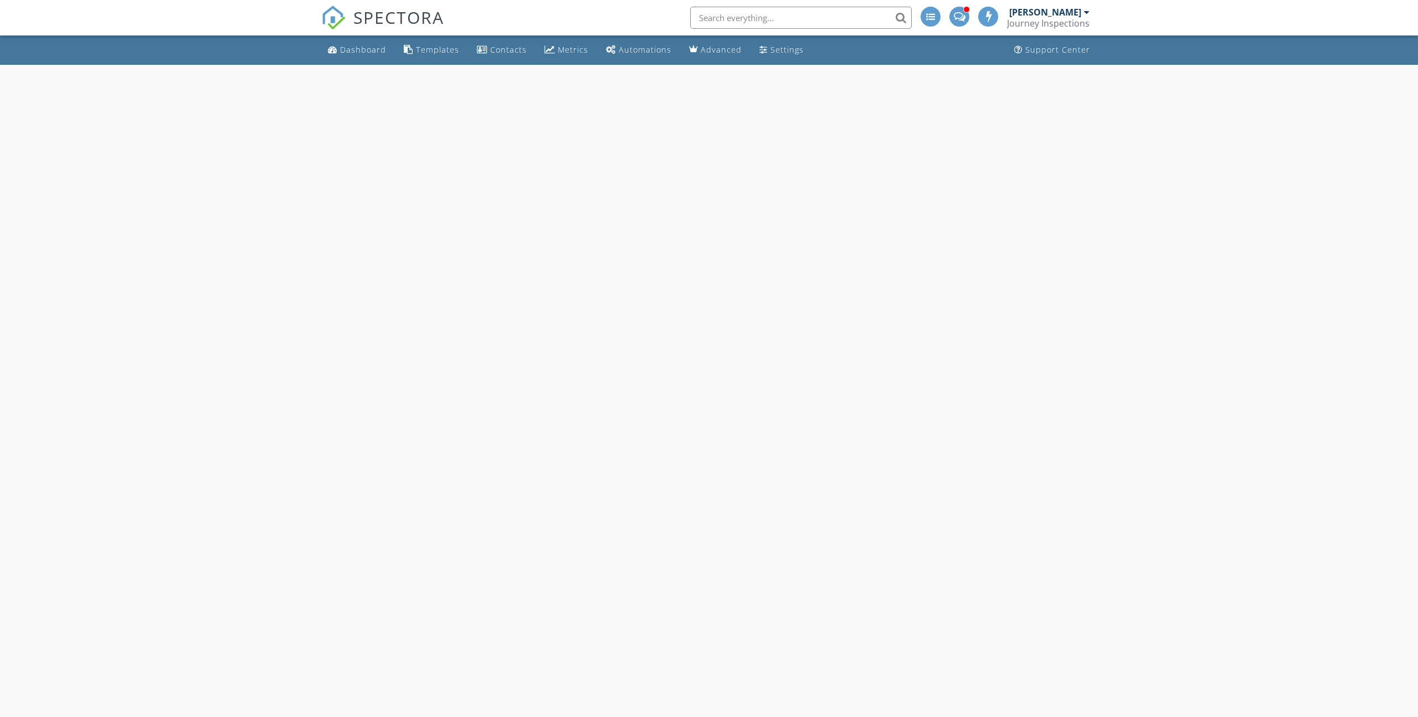  I want to click on div: Support Center, so click(1057, 49).